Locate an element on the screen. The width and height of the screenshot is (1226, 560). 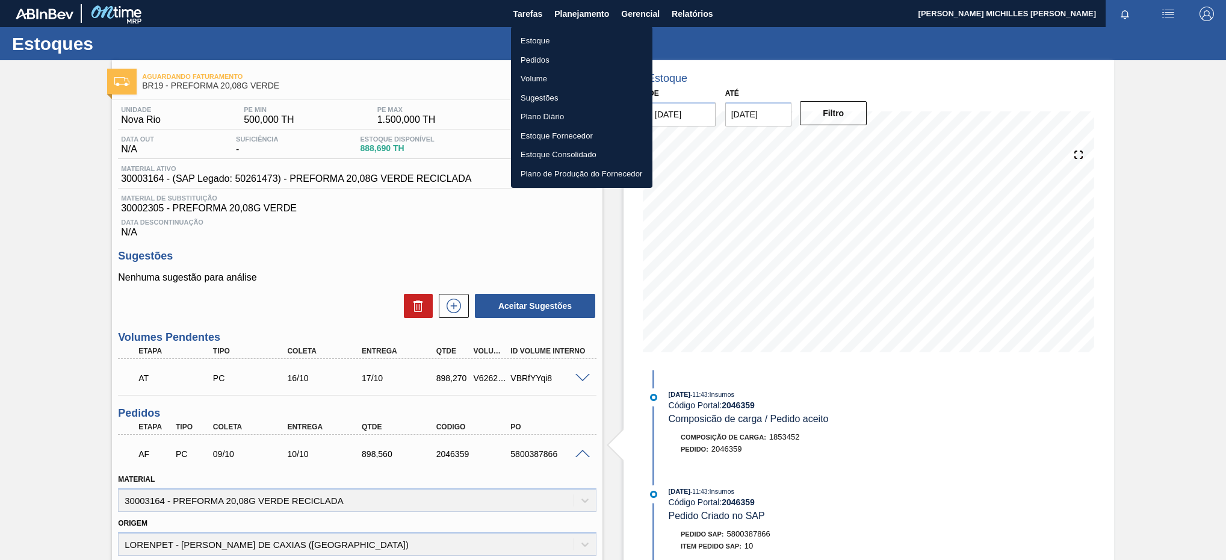
li: Sugestões is located at coordinates (582, 98).